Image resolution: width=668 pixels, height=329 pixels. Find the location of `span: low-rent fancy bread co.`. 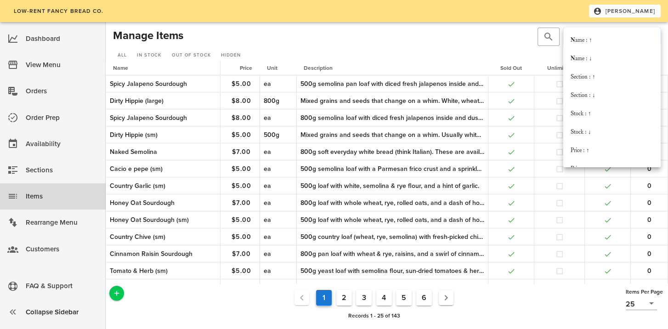

span: low-rent fancy bread co. is located at coordinates (58, 11).